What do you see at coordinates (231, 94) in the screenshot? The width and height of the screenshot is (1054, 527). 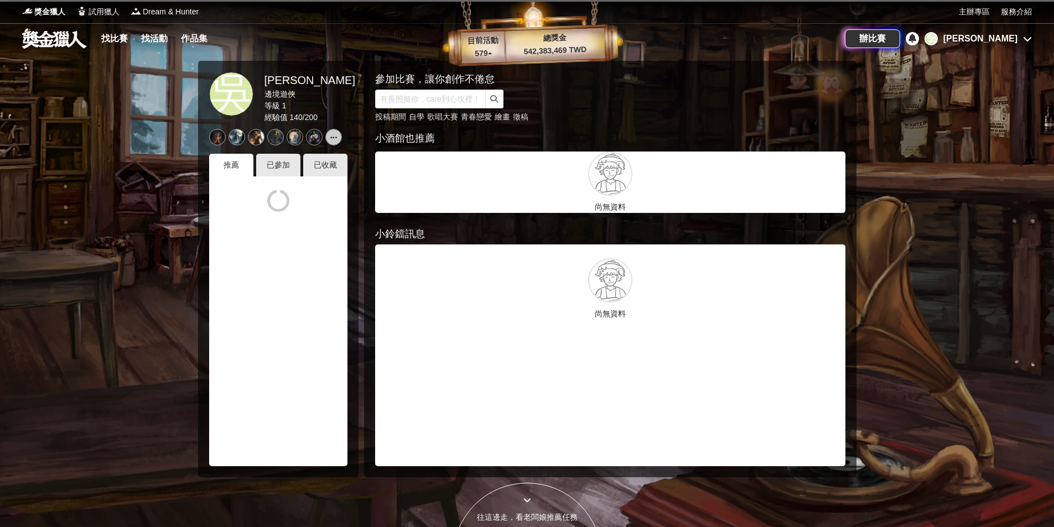 I see `a: 吳` at bounding box center [231, 94].